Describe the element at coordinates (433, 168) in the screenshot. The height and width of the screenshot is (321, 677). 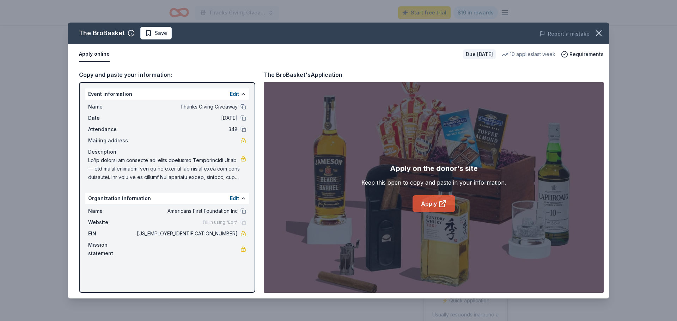
I see `div: Apply on the donor's site` at that location.